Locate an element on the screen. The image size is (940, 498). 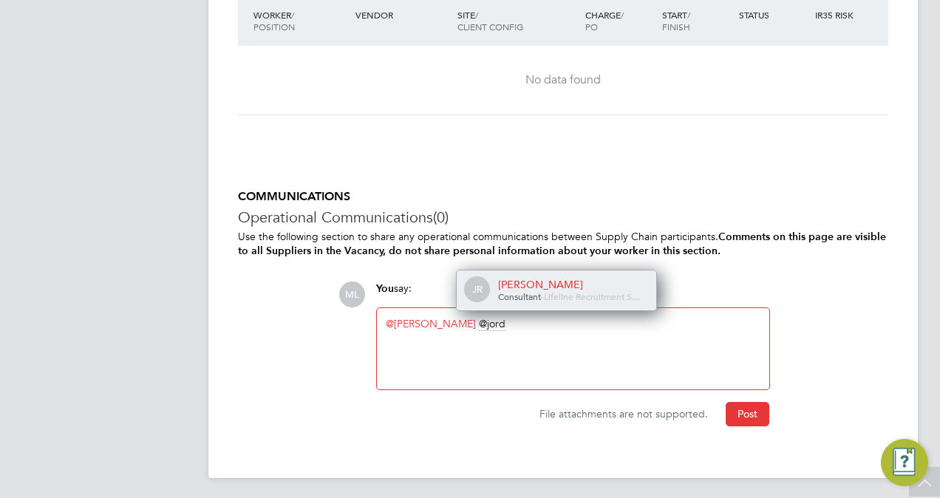
span: You is located at coordinates (385, 288).